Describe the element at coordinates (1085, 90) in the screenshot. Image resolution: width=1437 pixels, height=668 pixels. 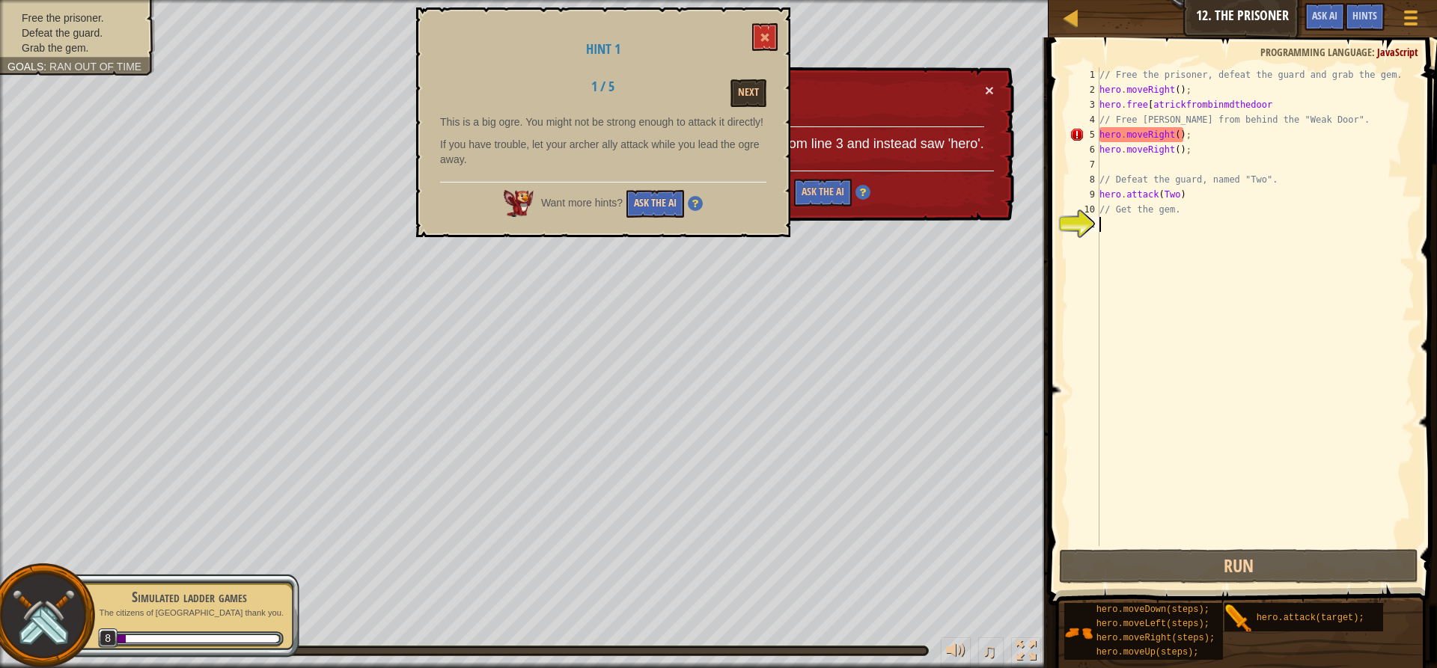
I see `div: 2` at that location.